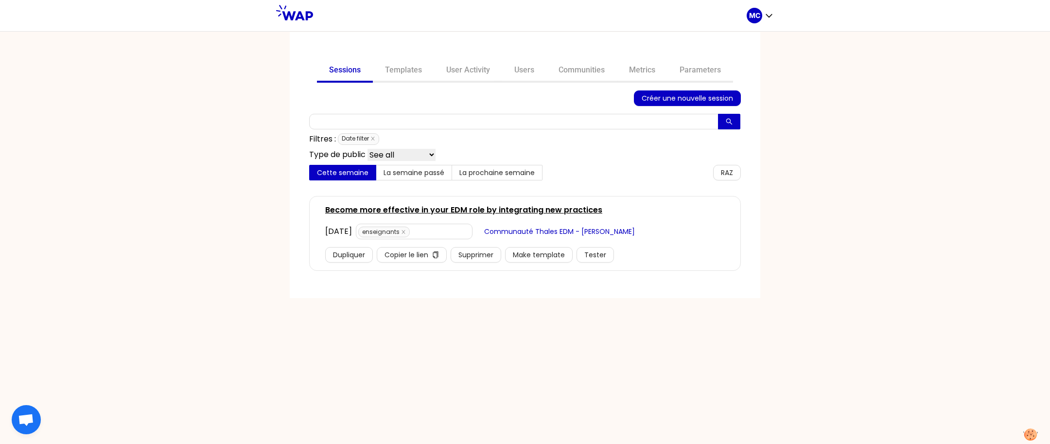 Image resolution: width=1050 pixels, height=444 pixels. What do you see at coordinates (700, 71) in the screenshot?
I see `a: Parameters` at bounding box center [700, 71].